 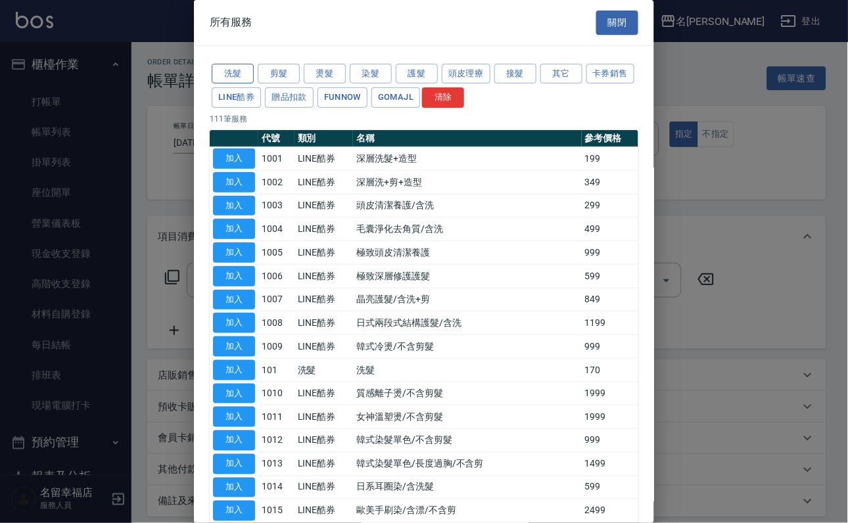 What do you see at coordinates (276, 370) in the screenshot?
I see `td: 101` at bounding box center [276, 370].